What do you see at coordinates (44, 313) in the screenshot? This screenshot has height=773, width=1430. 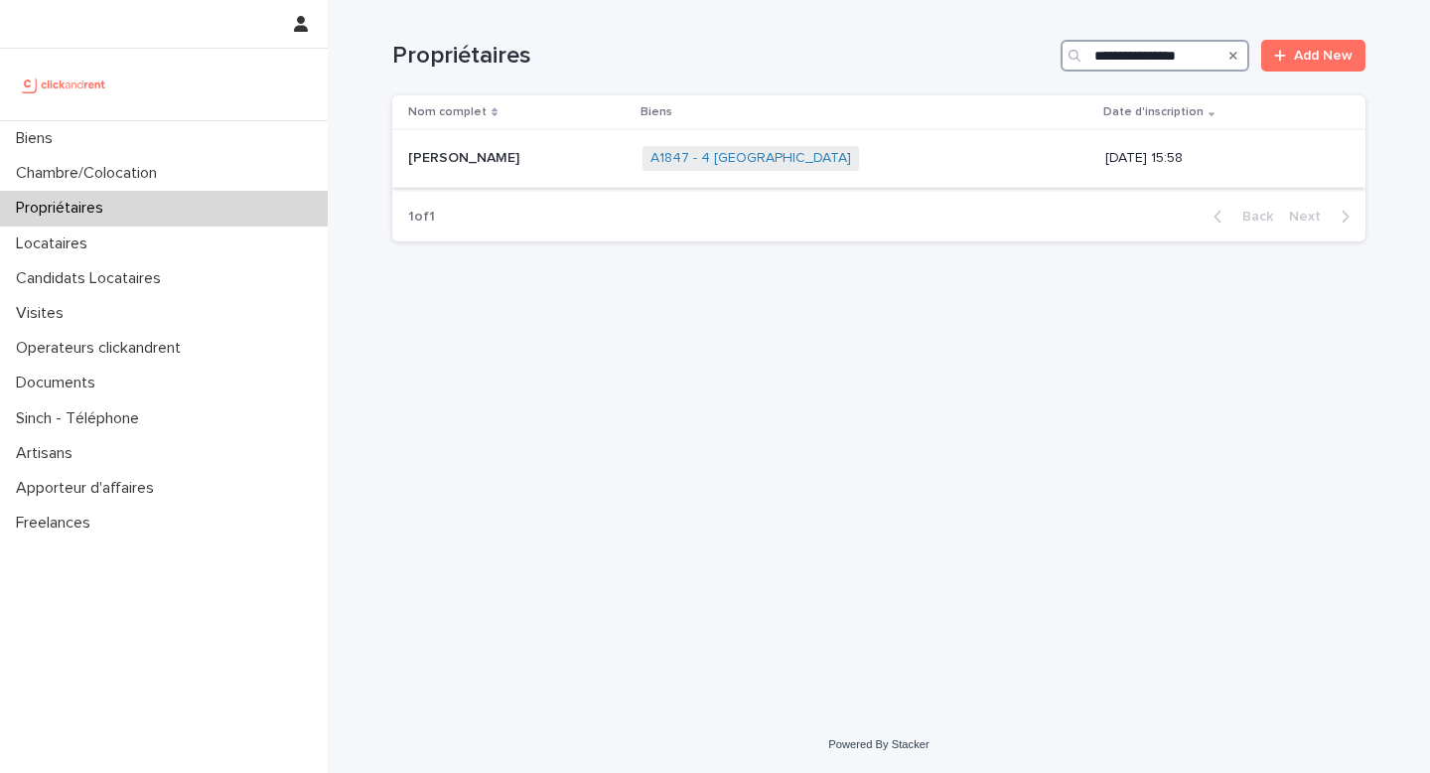 I see `p: Visites` at bounding box center [44, 313].